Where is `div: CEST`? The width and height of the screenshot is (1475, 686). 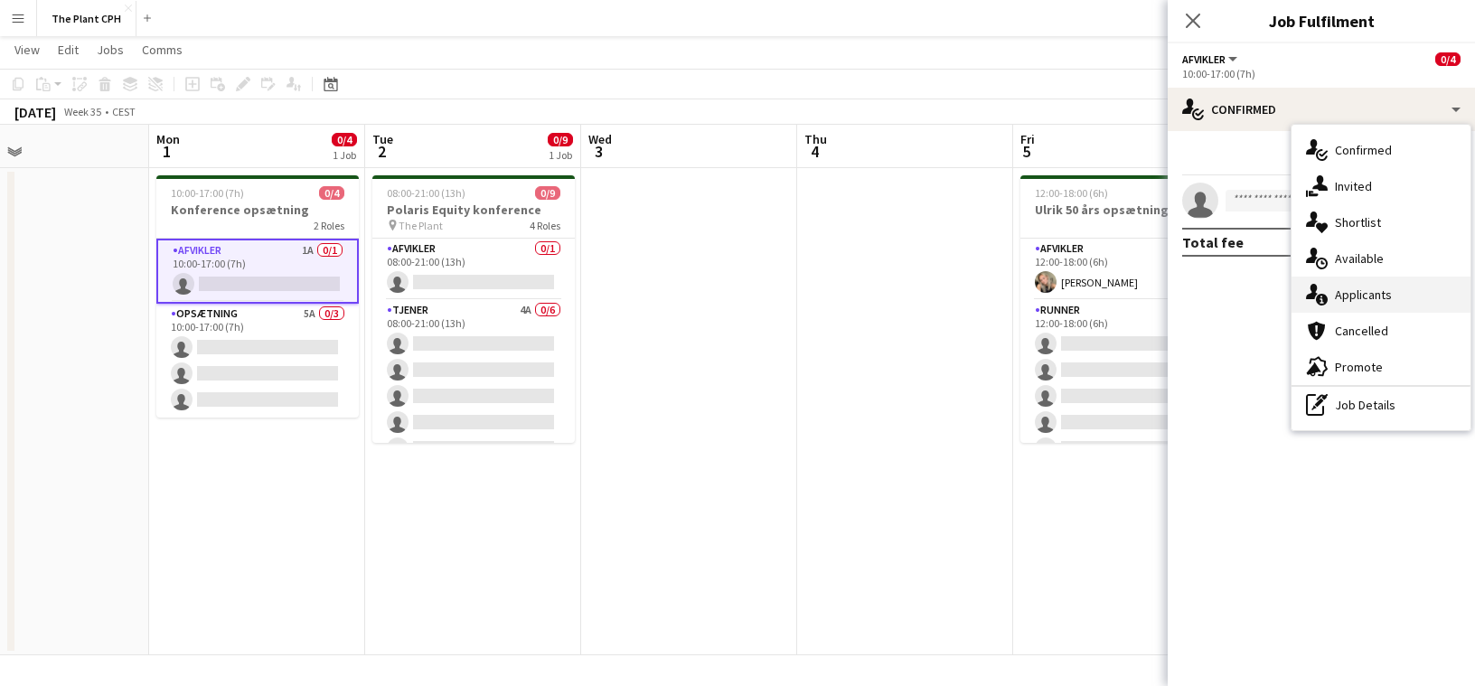
div: CEST is located at coordinates (124, 111).